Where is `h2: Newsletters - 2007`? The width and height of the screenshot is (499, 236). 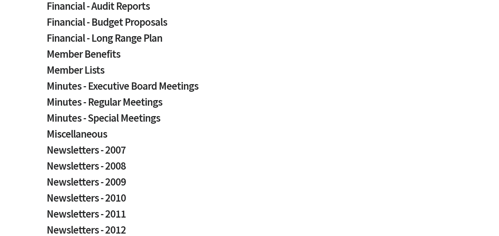 h2: Newsletters - 2007 is located at coordinates (250, 152).